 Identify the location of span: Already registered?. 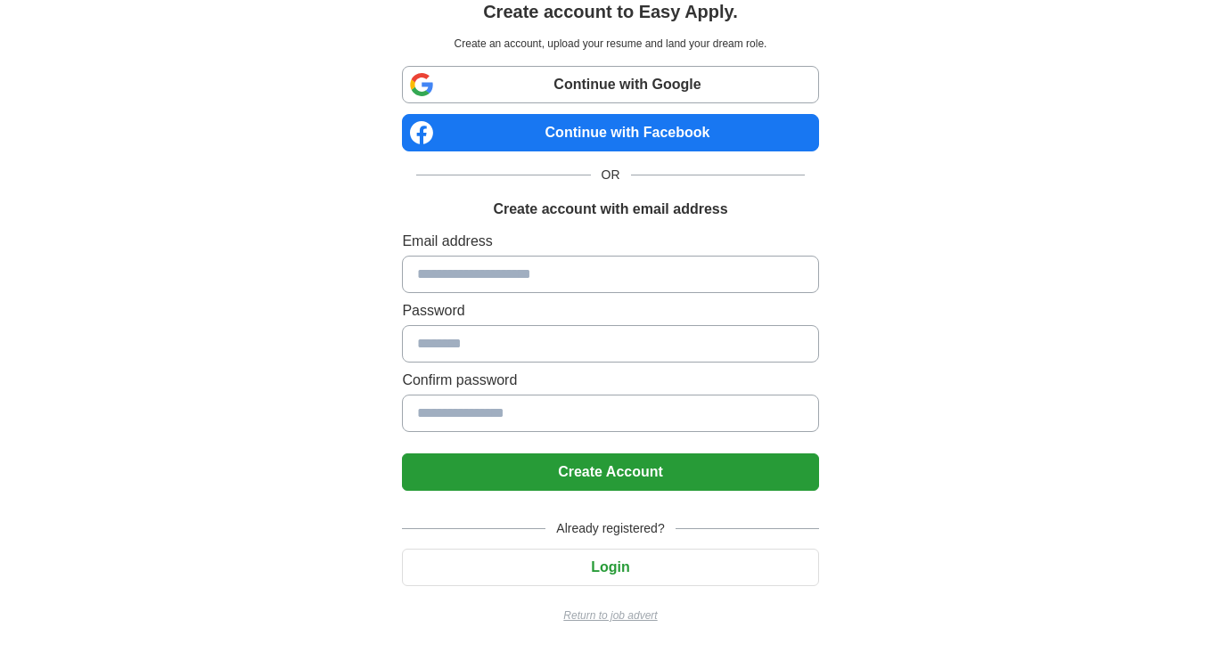
(610, 529).